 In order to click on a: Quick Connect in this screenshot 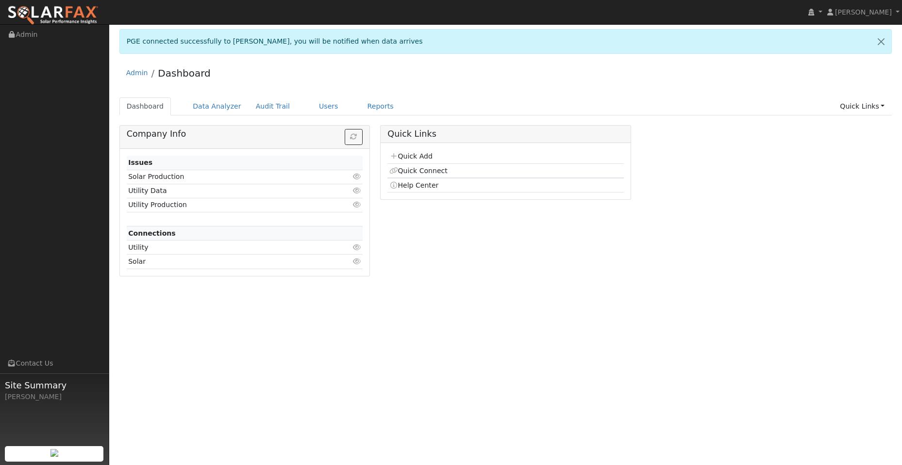, I will do `click(418, 171)`.